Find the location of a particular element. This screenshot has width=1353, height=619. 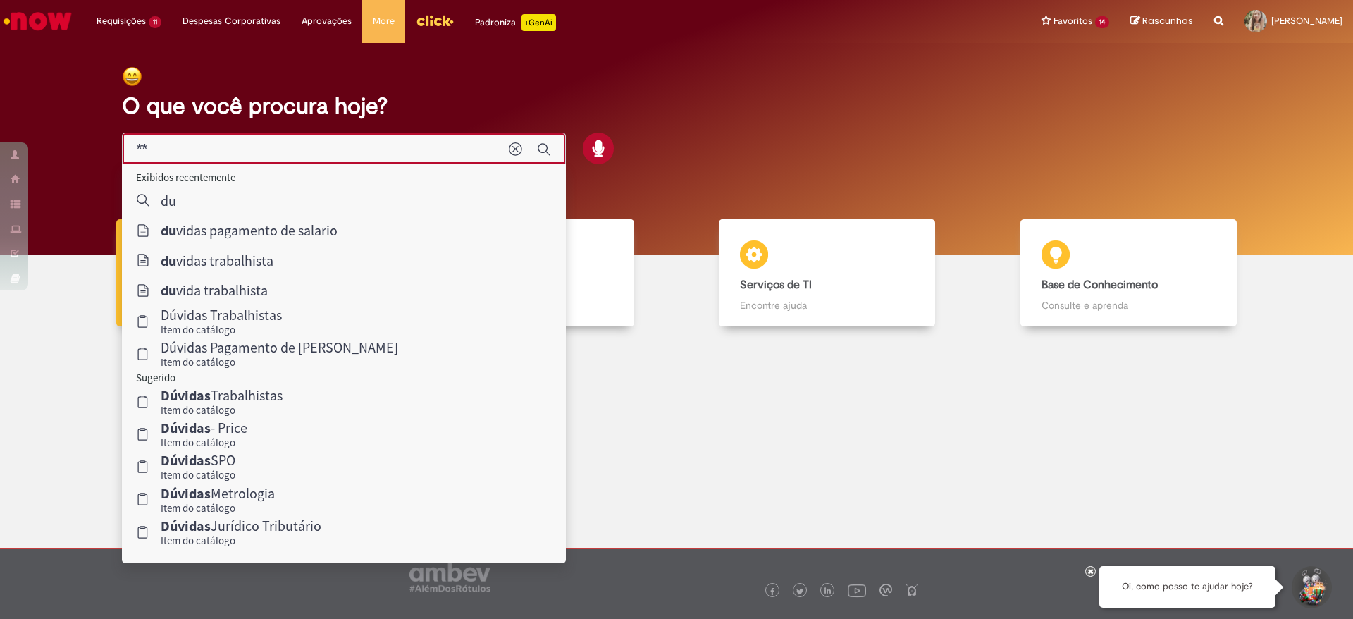

h2: O que você procura hoje? is located at coordinates (676, 106).